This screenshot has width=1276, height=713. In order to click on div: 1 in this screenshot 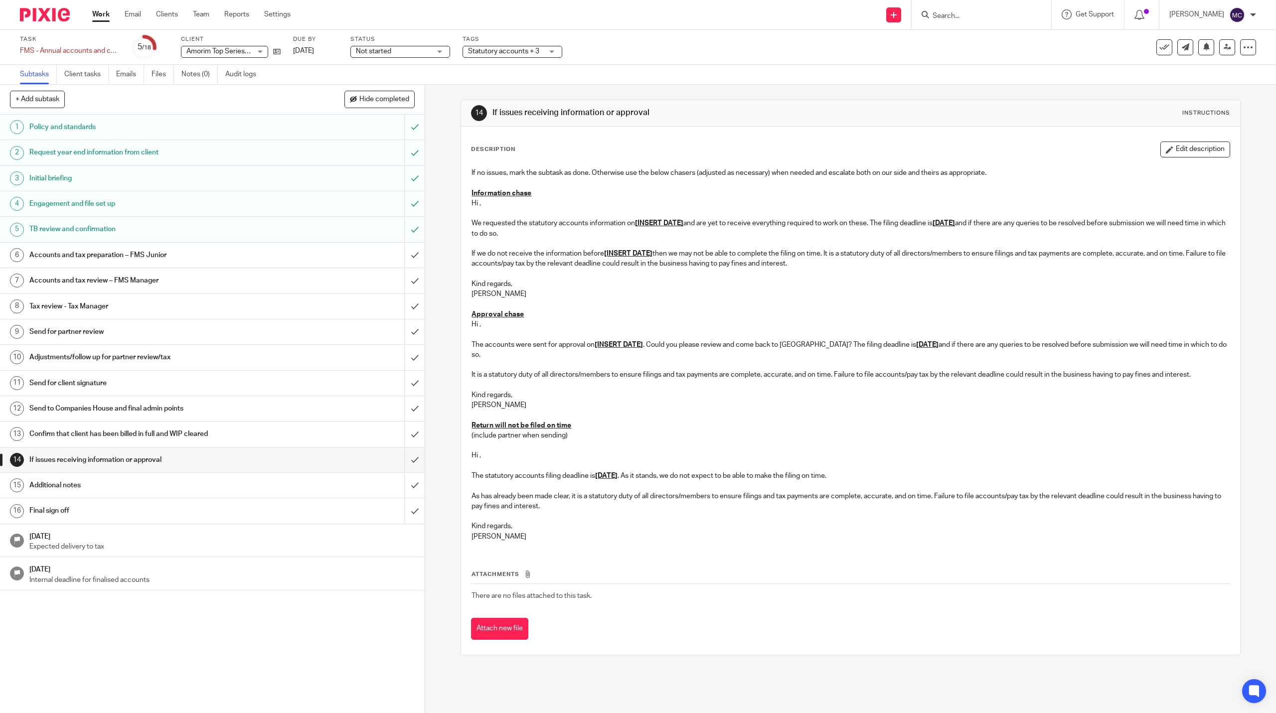, I will do `click(17, 127)`.